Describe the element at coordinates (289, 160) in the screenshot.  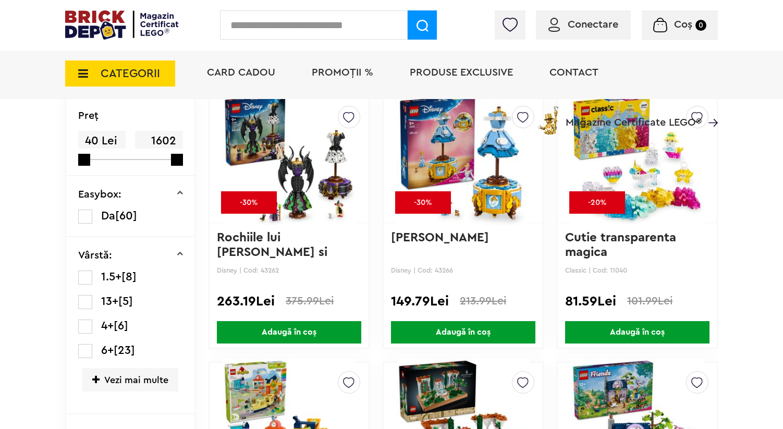
I see `img: Rochiile lui Maleficent si Cruella De Vil` at that location.